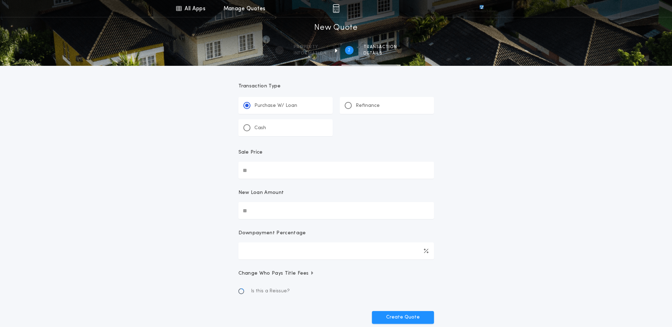  Describe the element at coordinates (336, 28) in the screenshot. I see `h1: New Quote` at that location.